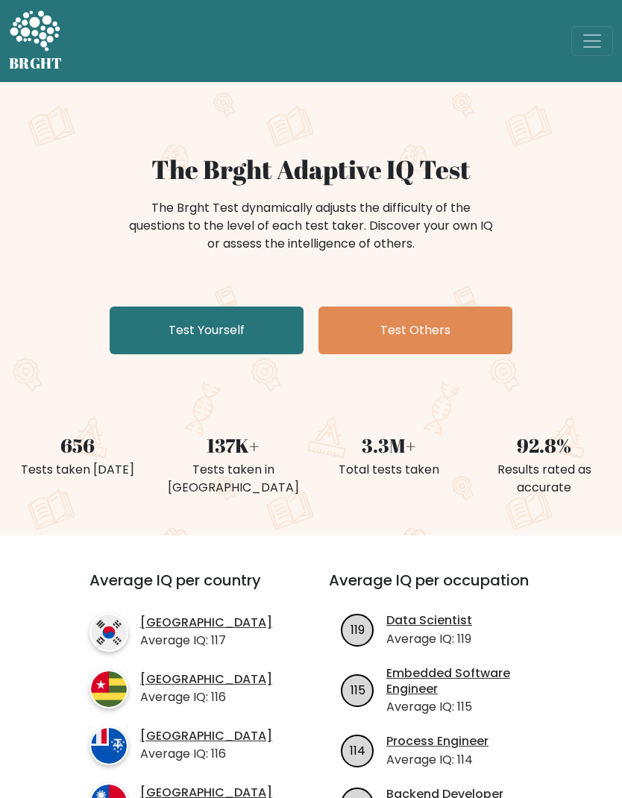 This screenshot has width=622, height=798. What do you see at coordinates (468, 682) in the screenshot?
I see `a: Embedded Software Engineer` at bounding box center [468, 682].